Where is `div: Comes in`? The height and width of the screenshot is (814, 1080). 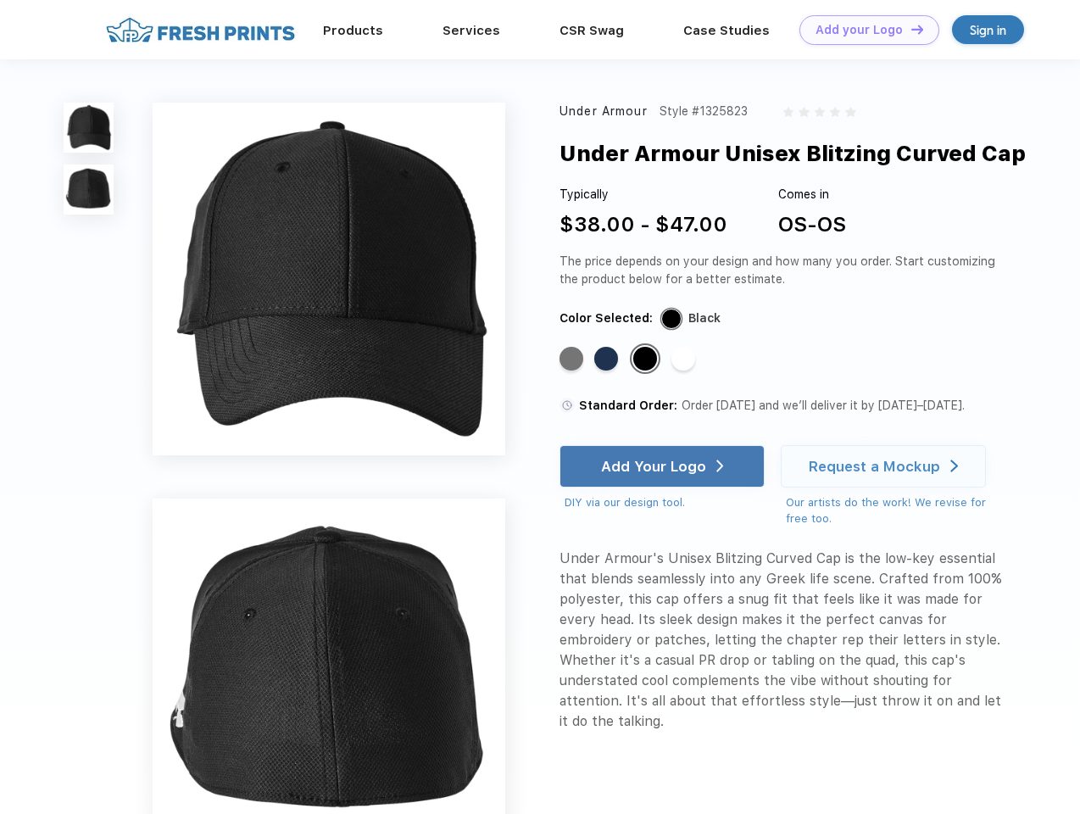 div: Comes in is located at coordinates (812, 194).